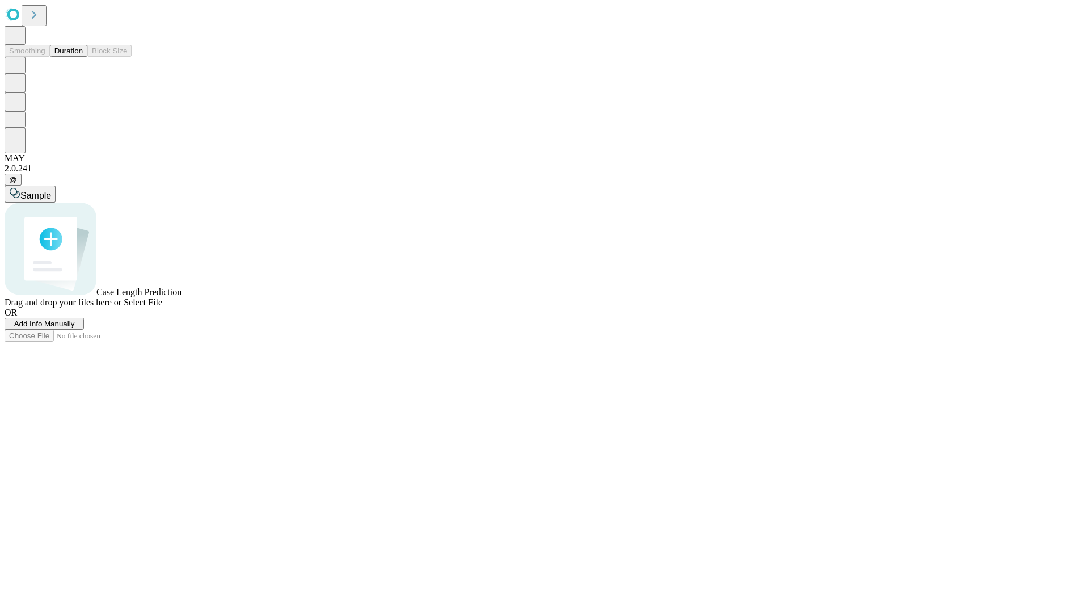 The width and height of the screenshot is (1089, 613). I want to click on button: Block Size, so click(110, 50).